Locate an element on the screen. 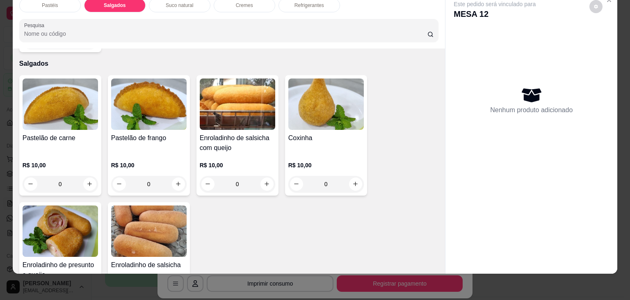  label: Pesquisa is located at coordinates (36, 25).